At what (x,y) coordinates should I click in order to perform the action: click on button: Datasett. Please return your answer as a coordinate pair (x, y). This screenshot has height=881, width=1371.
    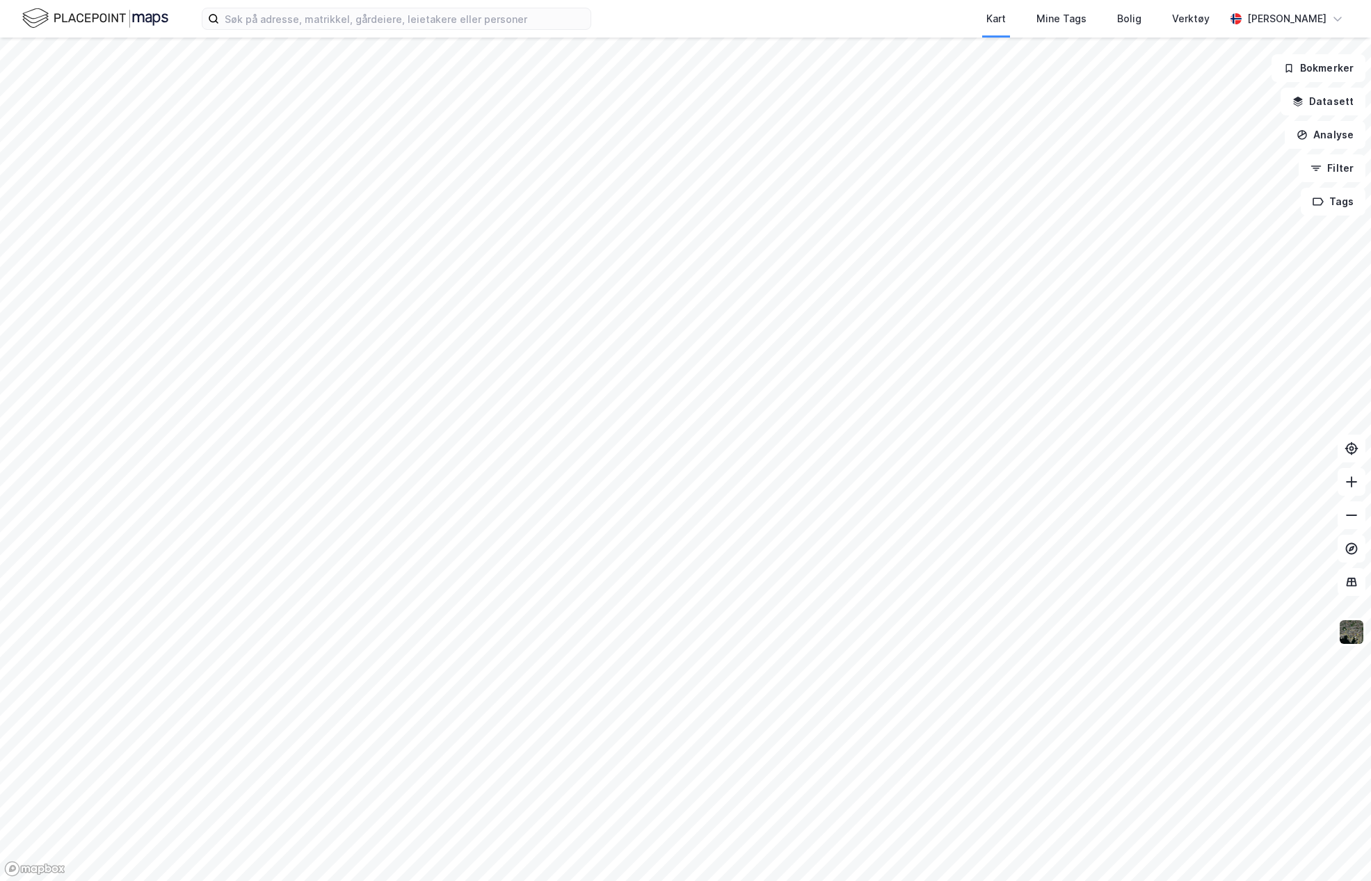
    Looking at the image, I should click on (1323, 102).